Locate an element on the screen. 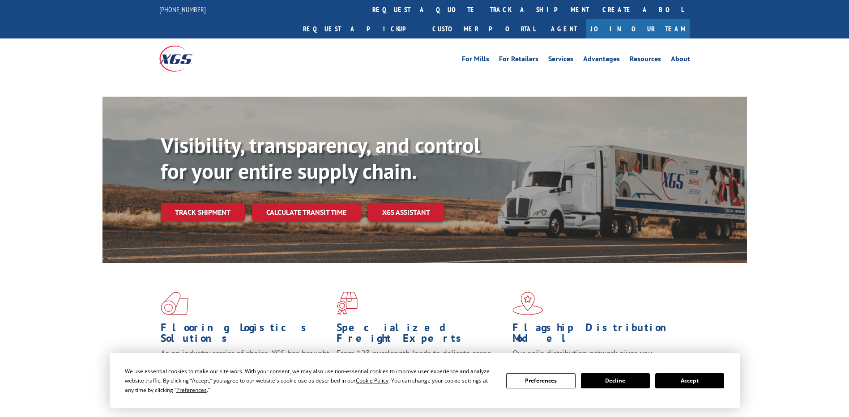 Image resolution: width=849 pixels, height=417 pixels. b: Visibility, transparency, and control for your entire supply chain. is located at coordinates (320, 158).